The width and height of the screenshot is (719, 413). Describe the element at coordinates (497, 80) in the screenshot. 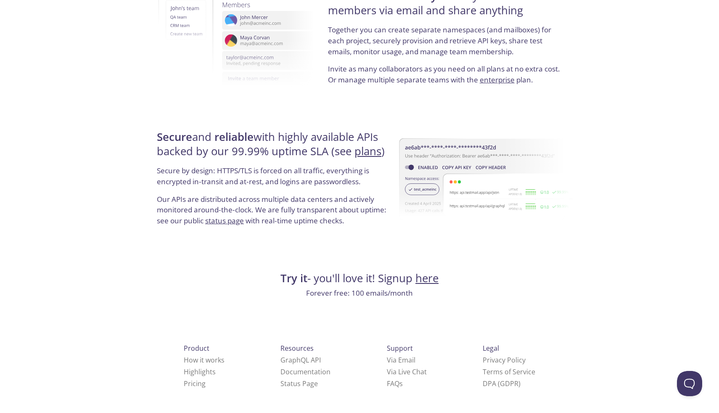

I see `a: enterprise` at that location.